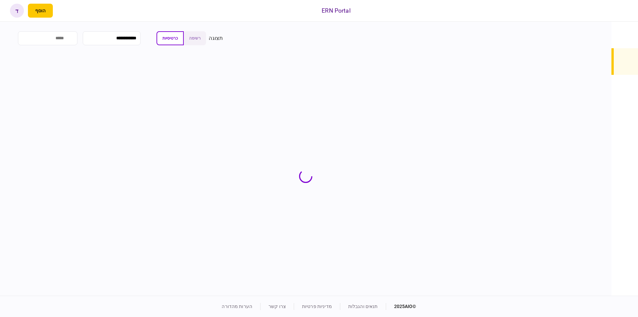  What do you see at coordinates (17, 11) in the screenshot?
I see `button: ד` at bounding box center [17, 11].